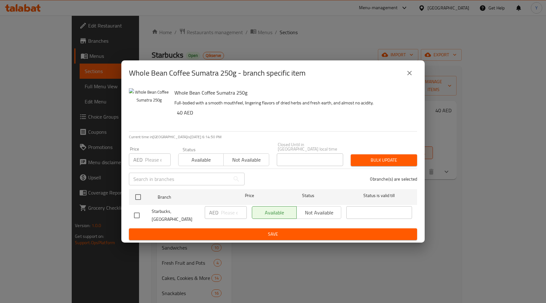 Image resolution: width=546 pixels, height=303 pixels. Describe the element at coordinates (273, 234) in the screenshot. I see `span: Save` at that location.